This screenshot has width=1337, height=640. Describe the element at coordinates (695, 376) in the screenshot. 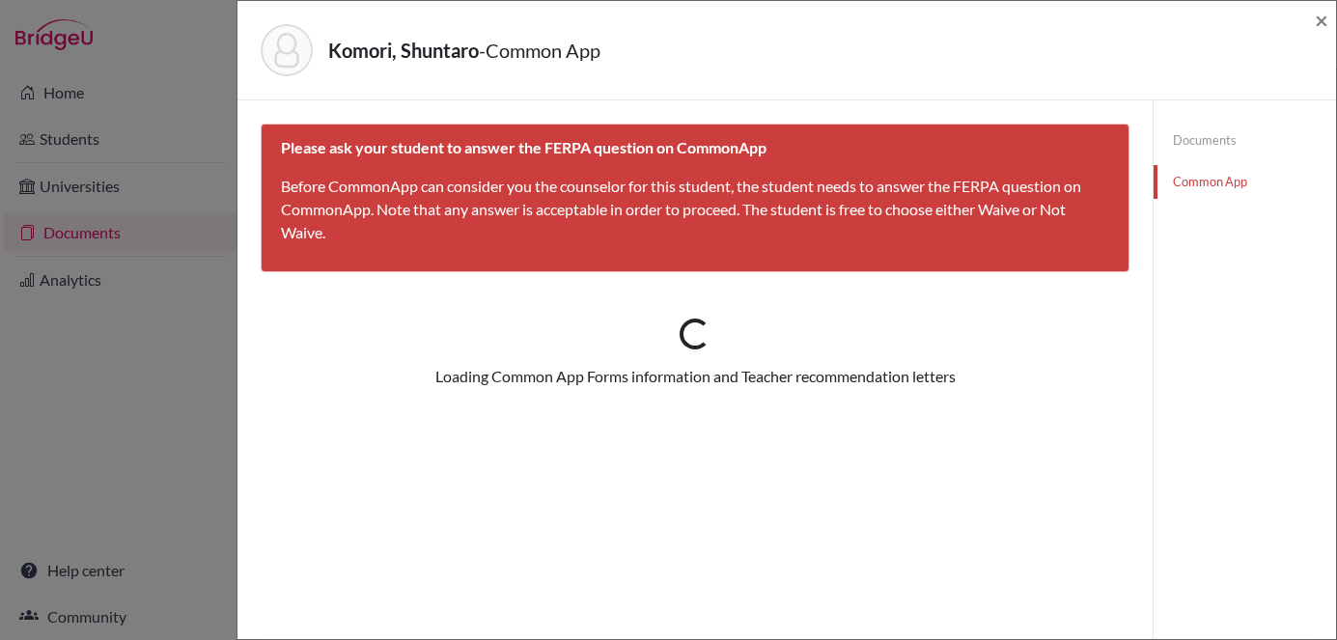

I see `div: Loading Common App Forms information and Teacher recommendation letters` at that location.